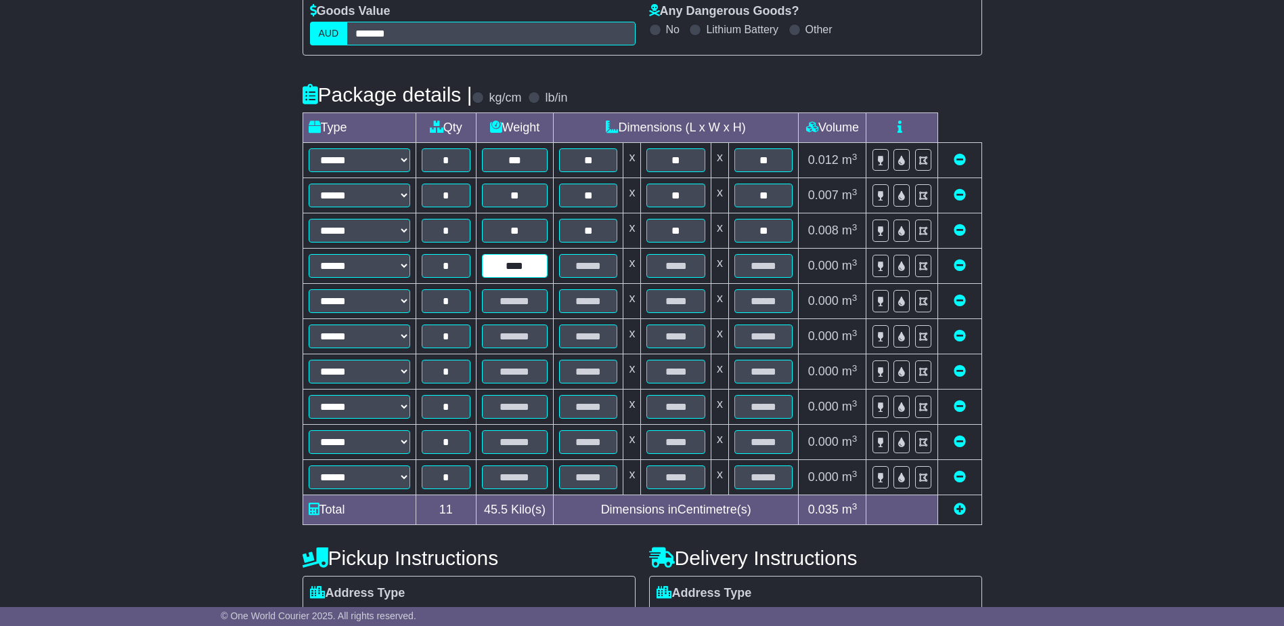 Image resolution: width=1284 pixels, height=626 pixels. What do you see at coordinates (960, 509) in the screenshot?
I see `a: Add new item` at bounding box center [960, 509].